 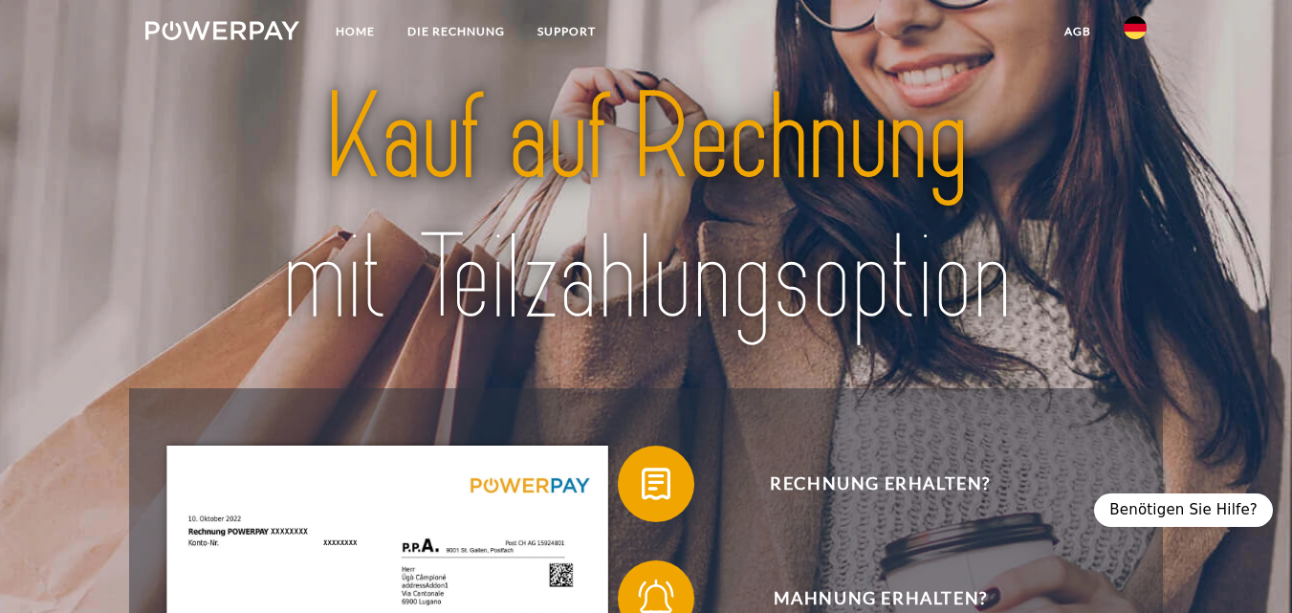 I want to click on img: logo-powerpay-white.svg, so click(x=222, y=31).